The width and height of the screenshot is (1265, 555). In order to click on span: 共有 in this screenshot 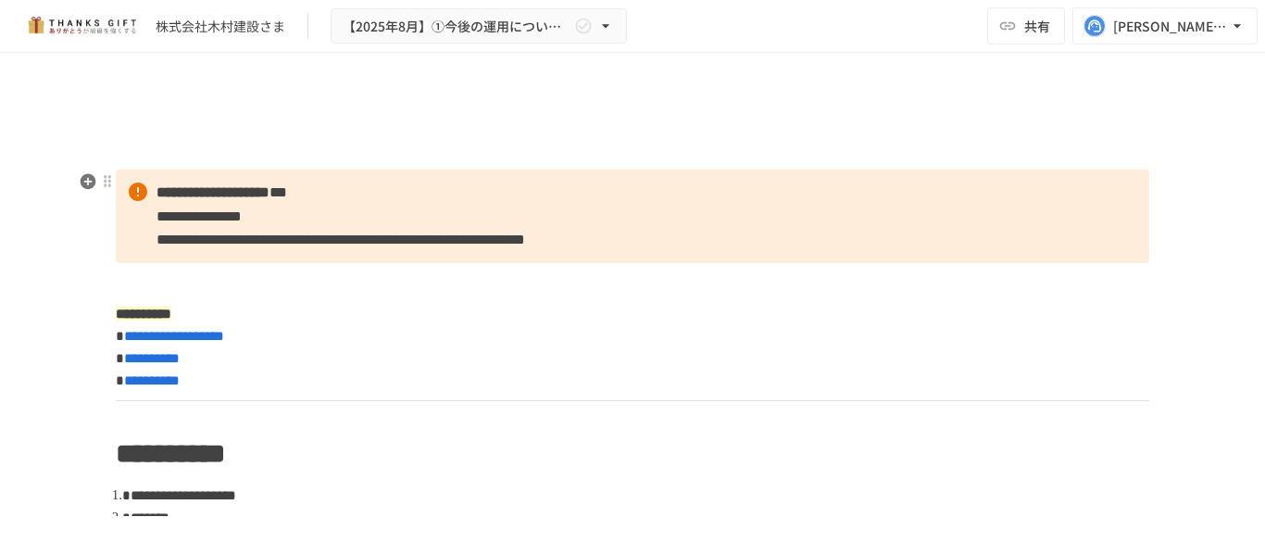, I will do `click(1037, 26)`.